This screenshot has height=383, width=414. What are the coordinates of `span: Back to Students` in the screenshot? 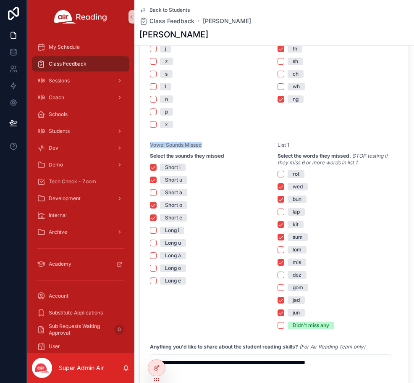 It's located at (170, 10).